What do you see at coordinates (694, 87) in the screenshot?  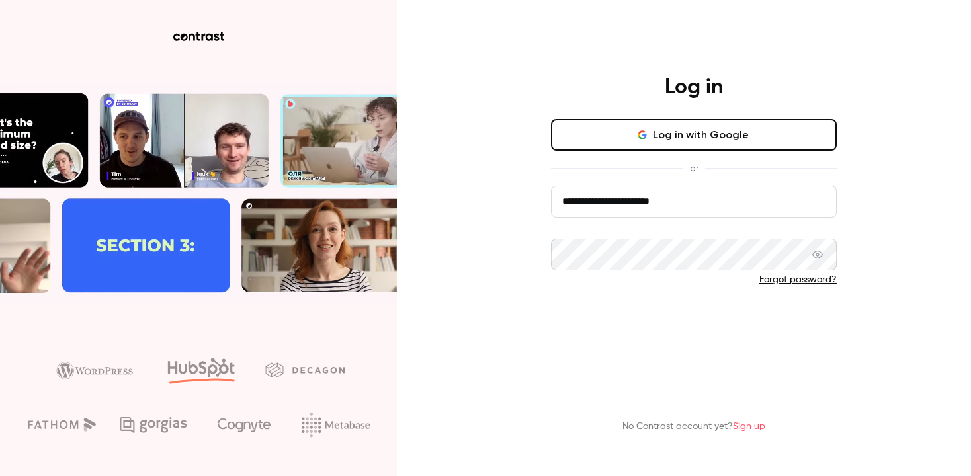 I see `h4: Log in` at bounding box center [694, 87].